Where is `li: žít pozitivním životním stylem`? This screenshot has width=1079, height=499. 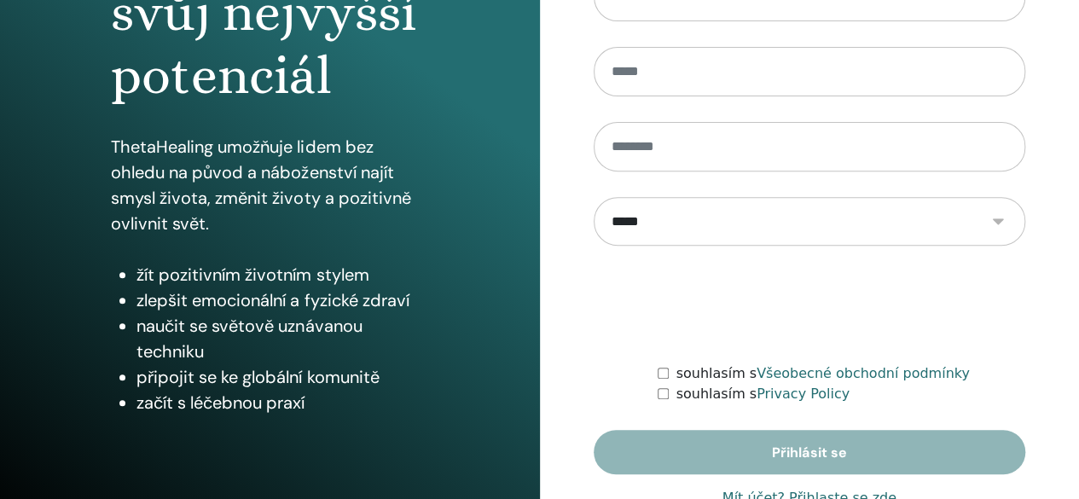
li: žít pozitivním životním stylem is located at coordinates (282, 275).